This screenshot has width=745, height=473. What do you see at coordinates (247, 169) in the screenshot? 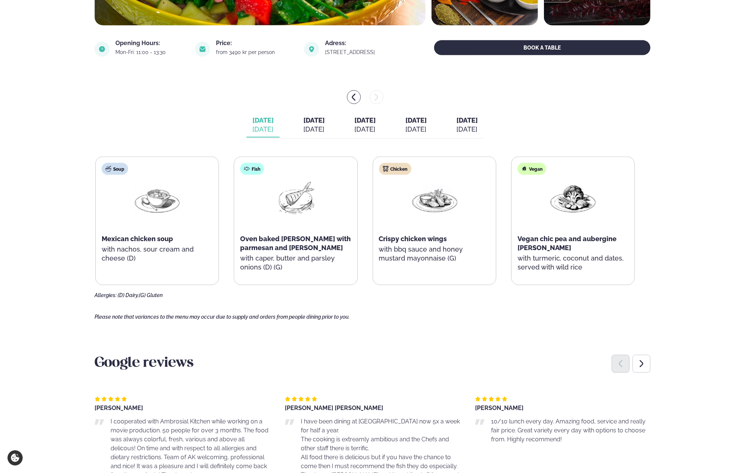
I see `img: fish.svg` at bounding box center [247, 169].